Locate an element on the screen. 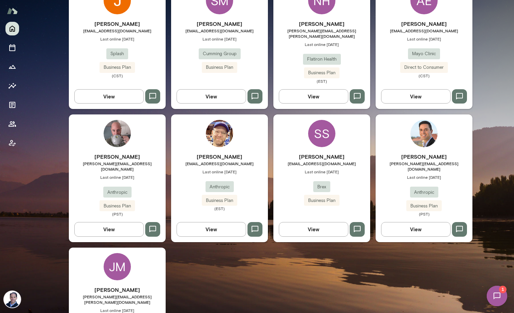  button: Documents is located at coordinates (12, 105).